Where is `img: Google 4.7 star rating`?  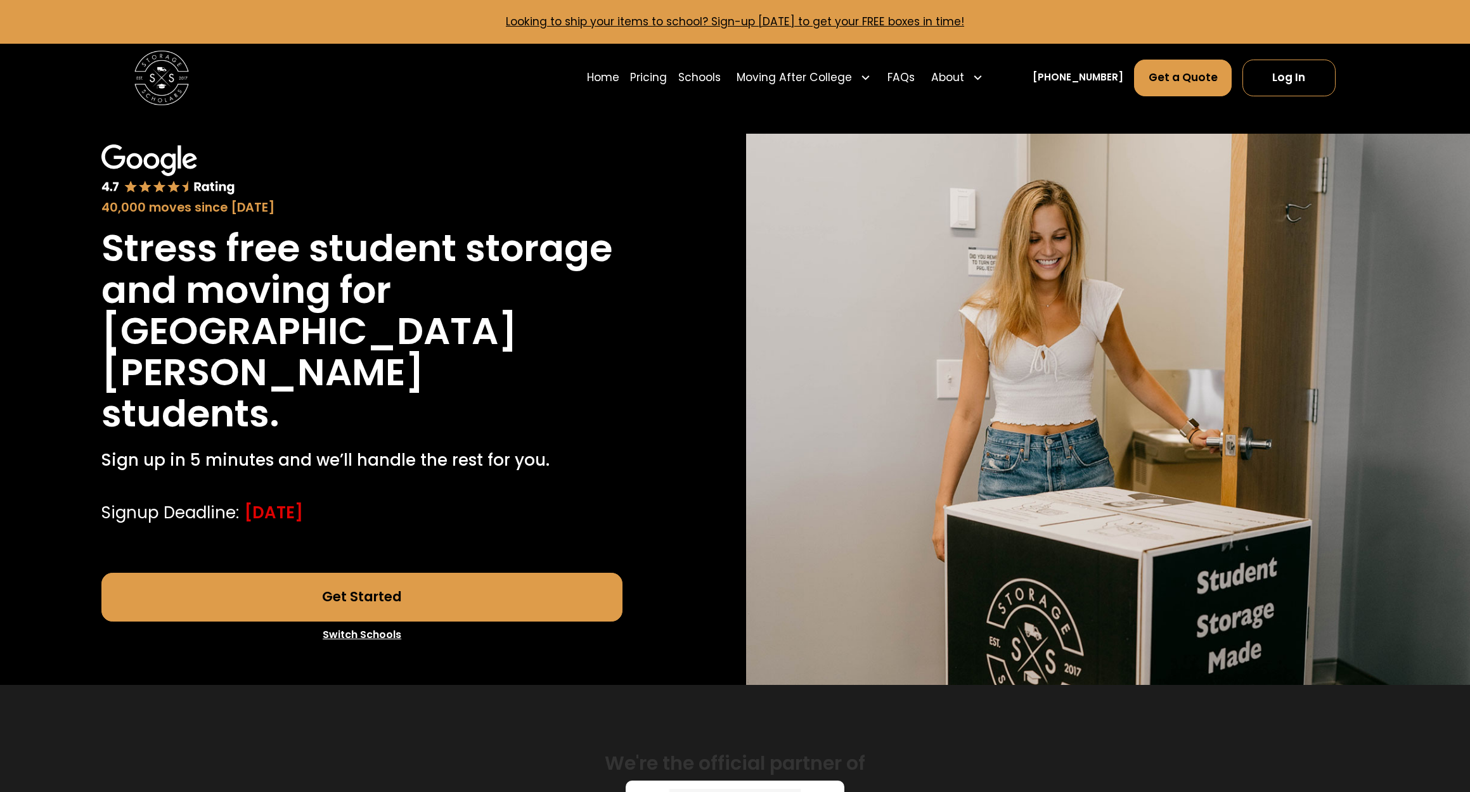 img: Google 4.7 star rating is located at coordinates (168, 170).